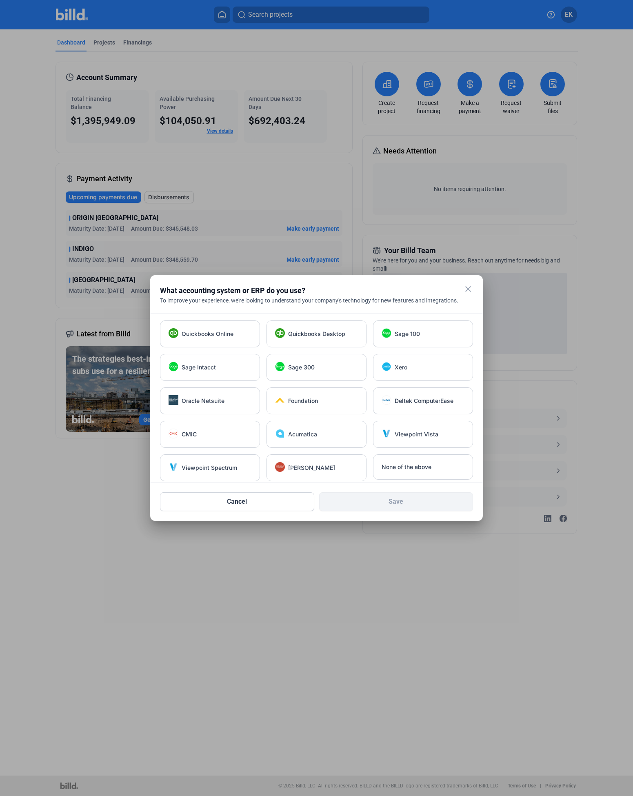 This screenshot has height=796, width=633. What do you see at coordinates (468, 289) in the screenshot?
I see `mat-icon: close` at bounding box center [468, 289].